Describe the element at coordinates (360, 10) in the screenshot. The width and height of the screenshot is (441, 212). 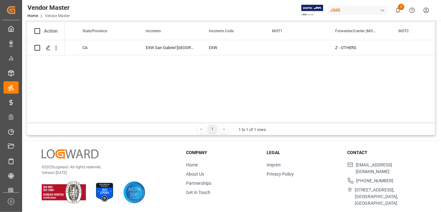
I see `button: JIMS` at that location.